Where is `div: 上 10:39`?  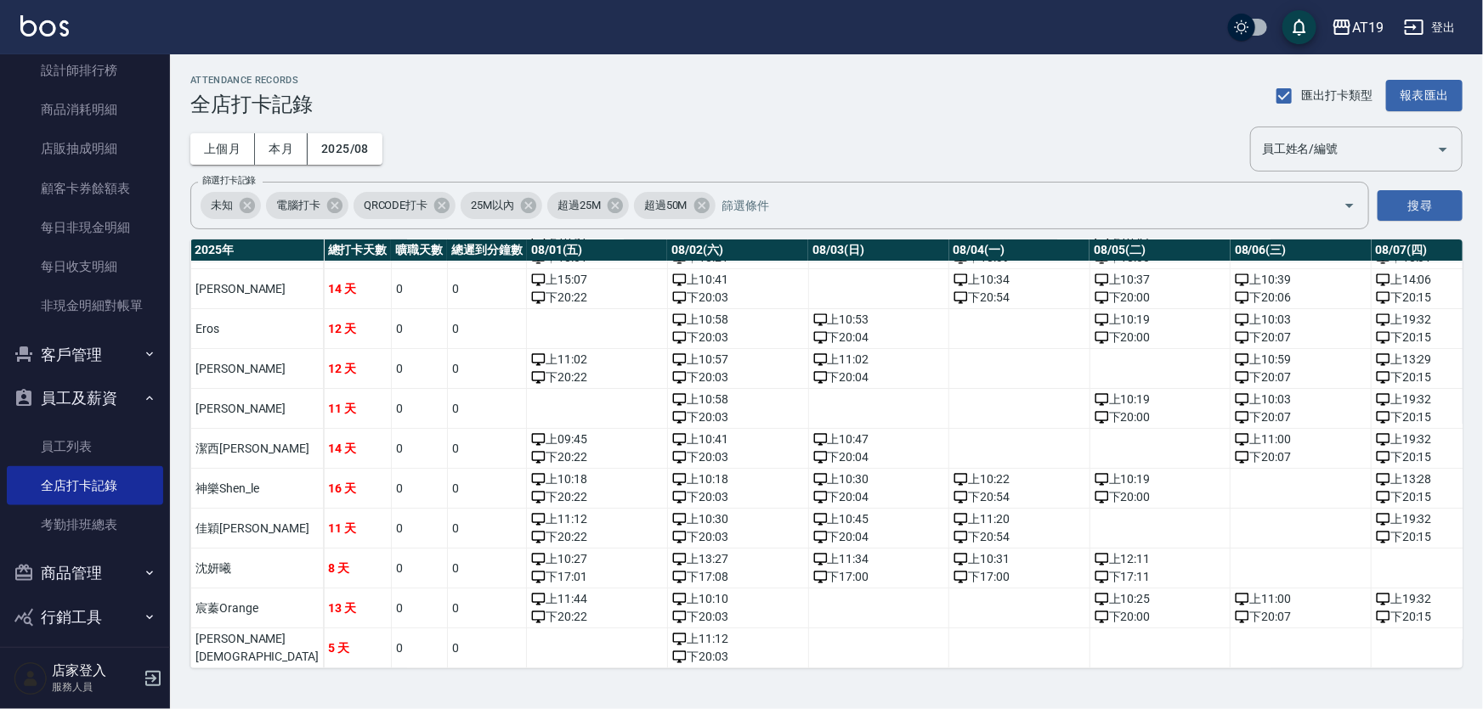
div: 上 10:39 is located at coordinates (1300, 280).